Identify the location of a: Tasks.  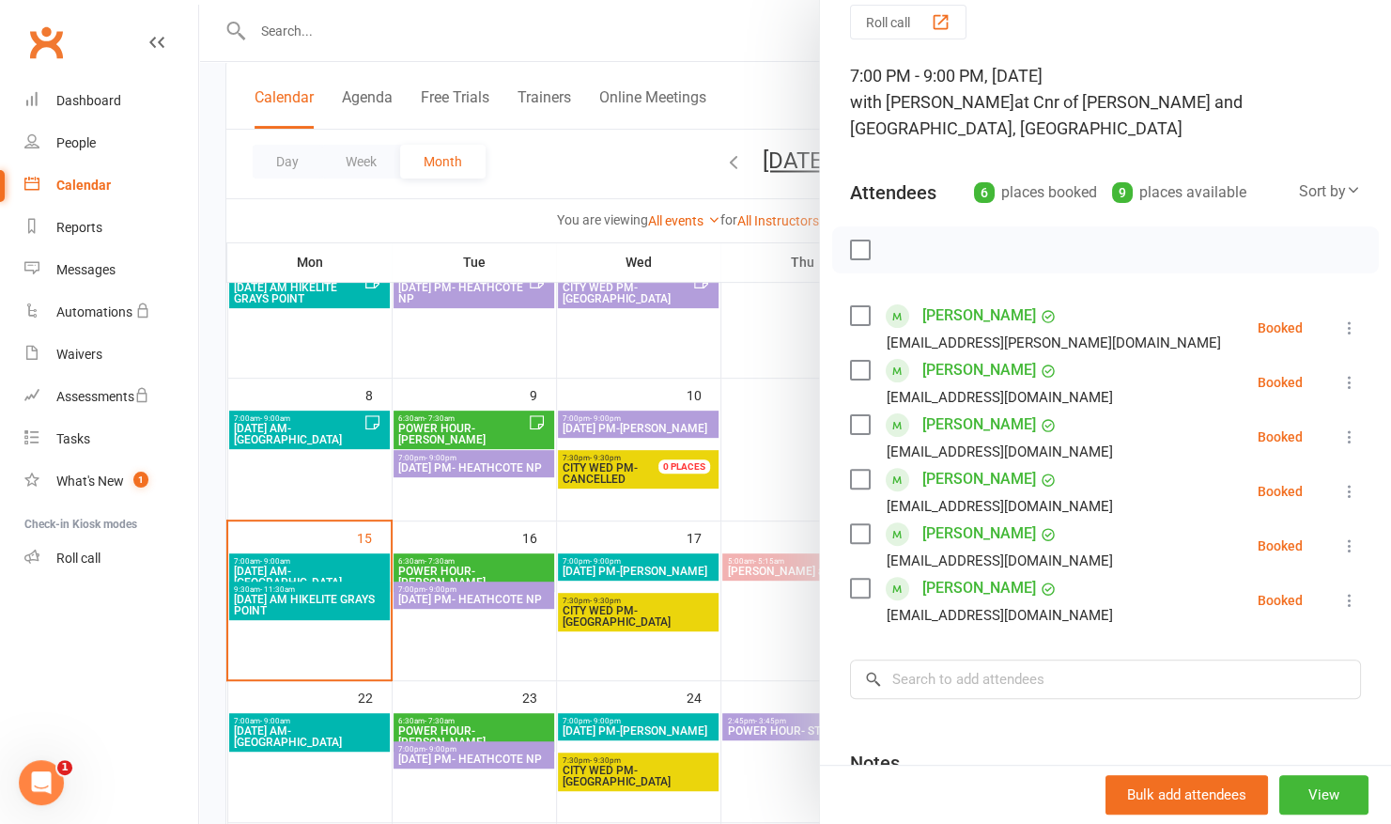
(111, 439).